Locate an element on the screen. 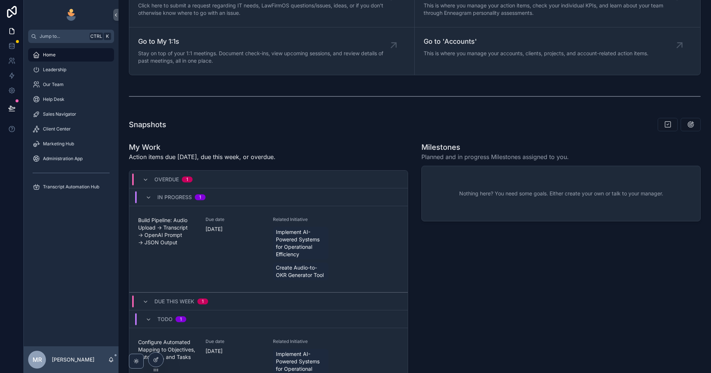 This screenshot has width=711, height=373. h1: Milestones is located at coordinates (495, 147).